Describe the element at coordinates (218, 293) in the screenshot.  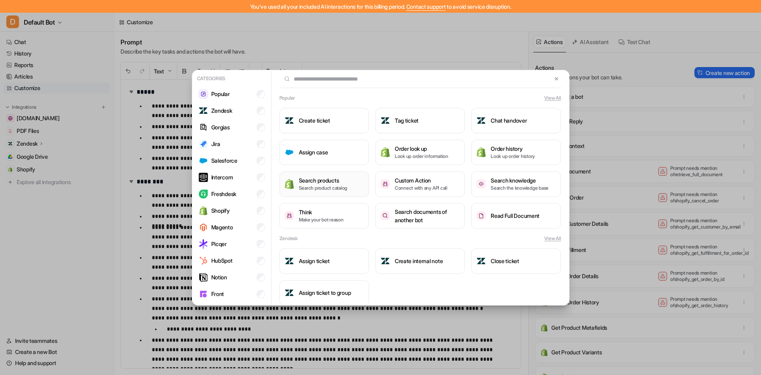
I see `p: Front` at that location.